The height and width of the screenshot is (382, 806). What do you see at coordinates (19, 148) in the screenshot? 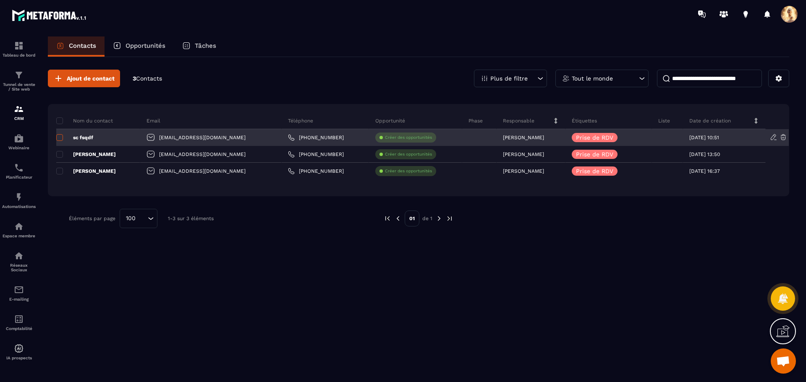
I see `p: Webinaire` at bounding box center [19, 148].